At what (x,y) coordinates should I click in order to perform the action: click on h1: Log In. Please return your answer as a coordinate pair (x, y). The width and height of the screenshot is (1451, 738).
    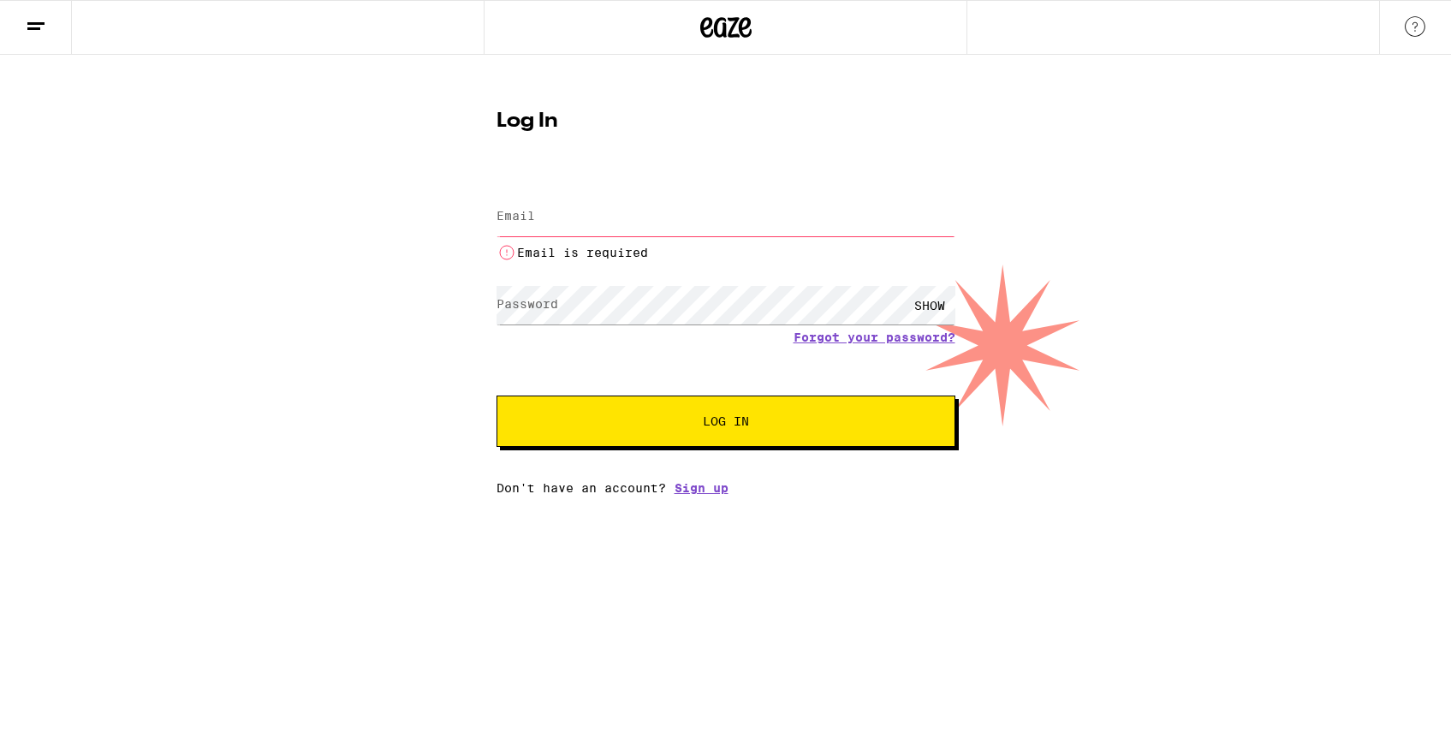
    Looking at the image, I should click on (726, 122).